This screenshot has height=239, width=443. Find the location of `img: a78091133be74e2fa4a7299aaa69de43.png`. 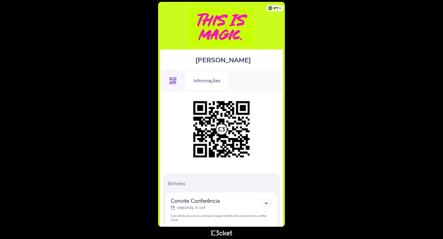

img: a78091133be74e2fa4a7299aaa69de43.png is located at coordinates (221, 129).